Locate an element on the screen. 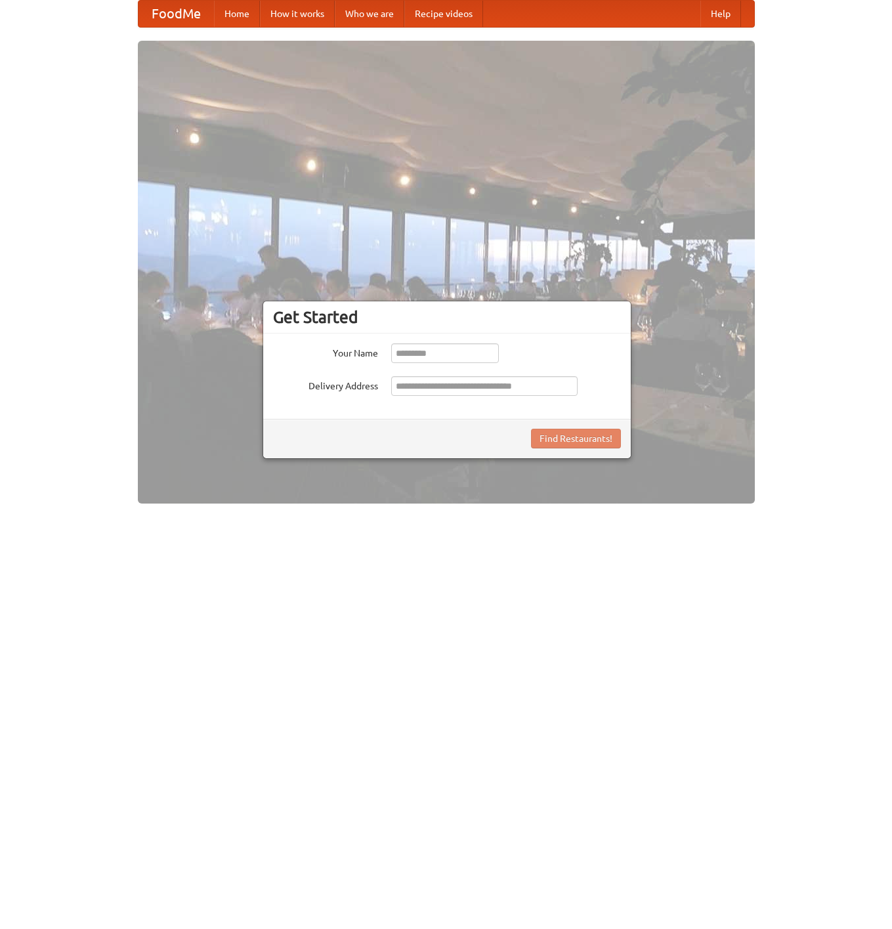  a: FoodMe is located at coordinates (176, 14).